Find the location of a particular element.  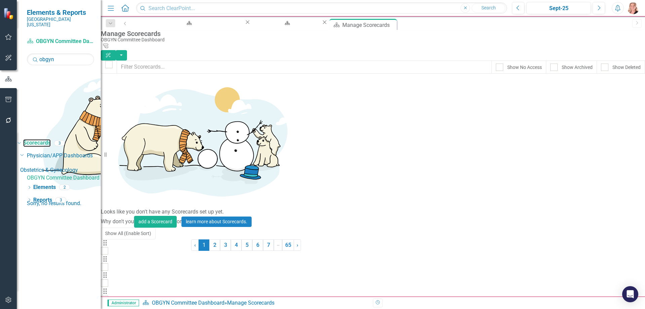

span: Search is located at coordinates (489, 8).